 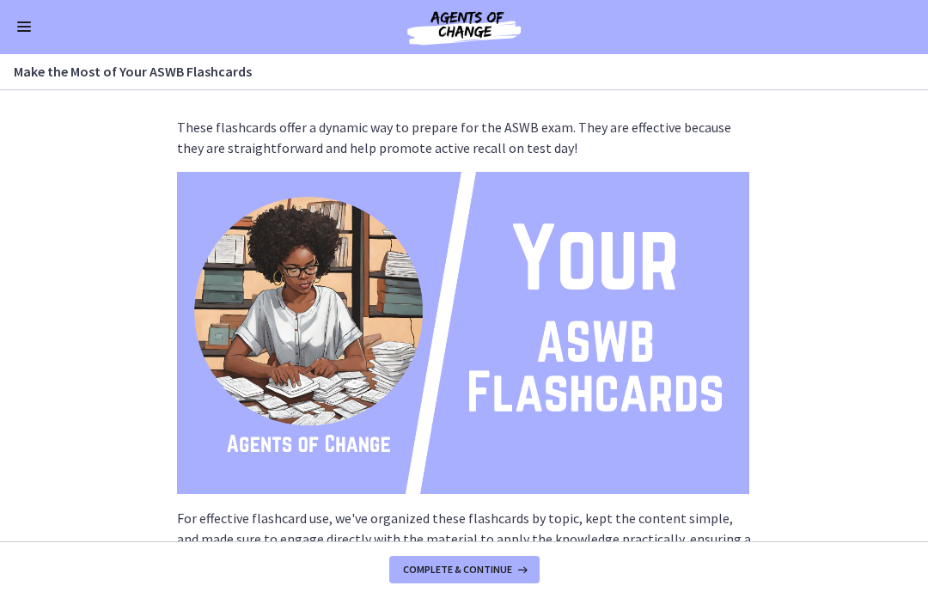 What do you see at coordinates (463, 333) in the screenshot?
I see `img: Your_ASWB_Flashcards.png` at bounding box center [463, 333].